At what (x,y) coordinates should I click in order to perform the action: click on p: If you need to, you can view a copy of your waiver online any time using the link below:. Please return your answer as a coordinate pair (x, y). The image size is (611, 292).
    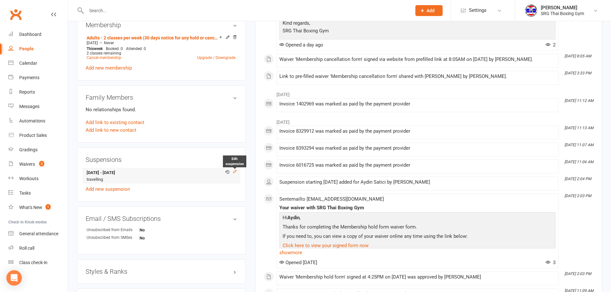
    Looking at the image, I should click on (417, 237).